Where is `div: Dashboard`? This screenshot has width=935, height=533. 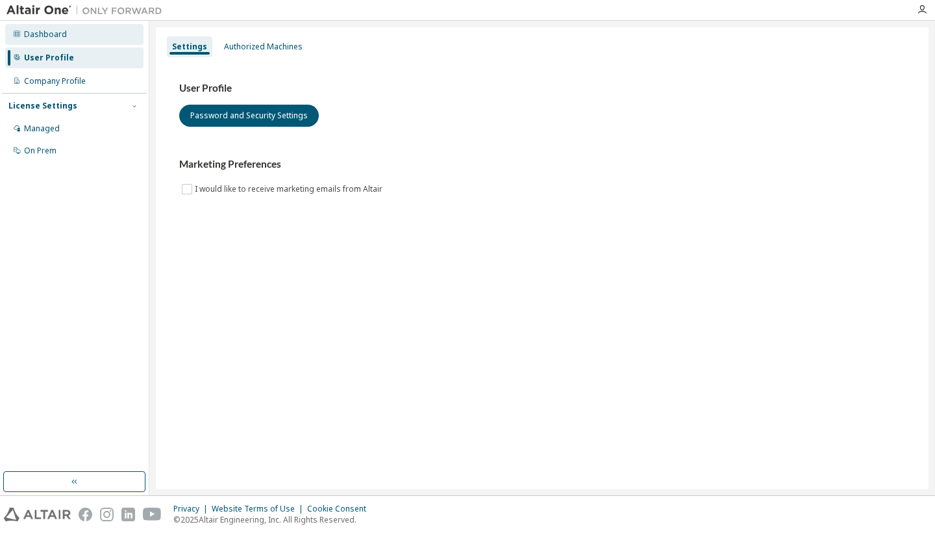
div: Dashboard is located at coordinates (45, 34).